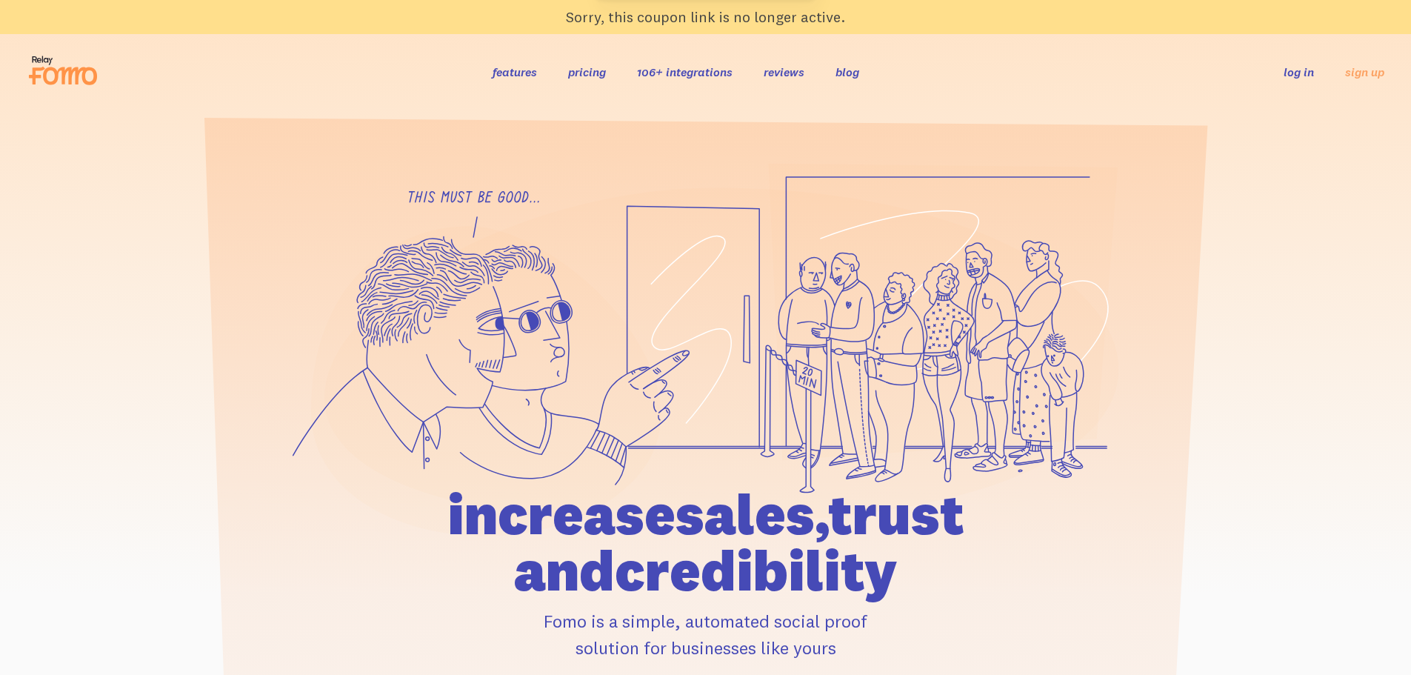  Describe the element at coordinates (784, 72) in the screenshot. I see `a: reviews` at that location.